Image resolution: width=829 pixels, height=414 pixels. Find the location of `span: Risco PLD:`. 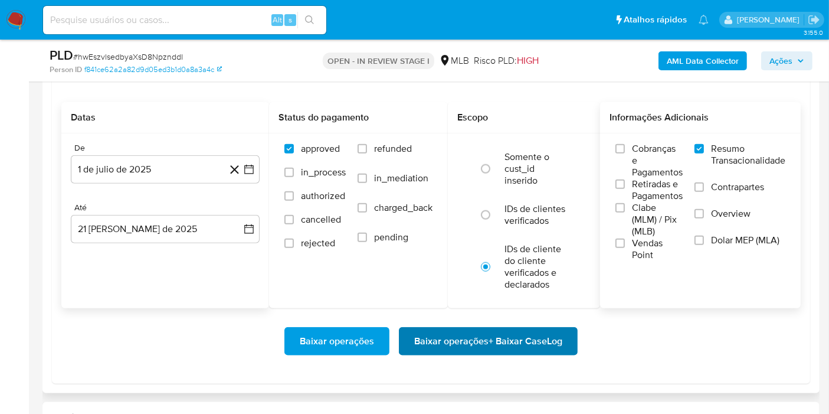

span: Risco PLD: is located at coordinates (506, 61).